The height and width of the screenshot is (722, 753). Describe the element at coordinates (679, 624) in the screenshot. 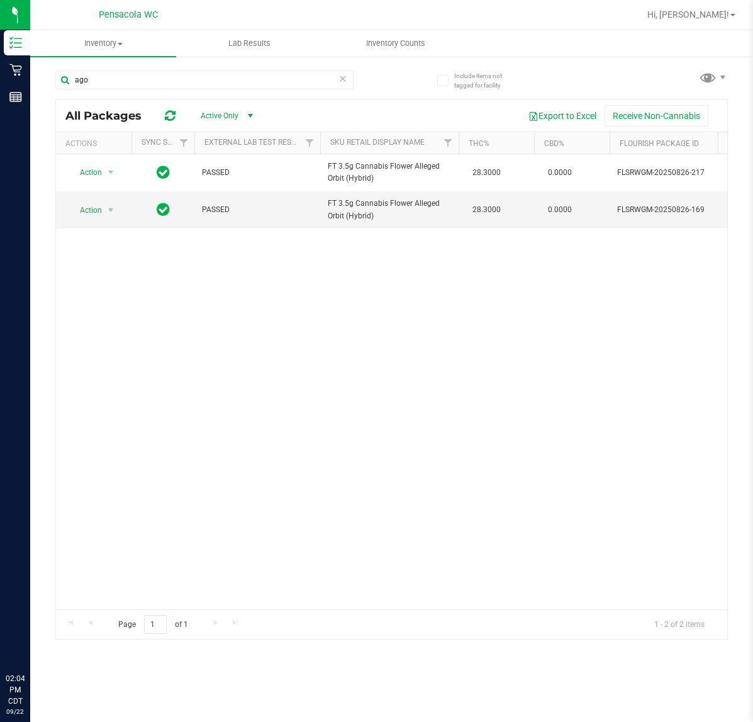

I see `span: 1 - 2 of 2 items` at that location.